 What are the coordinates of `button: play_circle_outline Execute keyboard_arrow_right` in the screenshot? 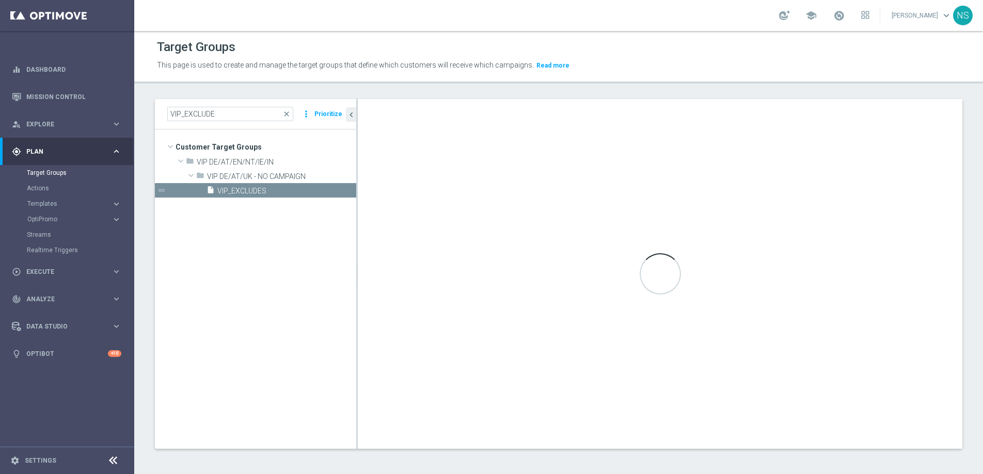 It's located at (67, 272).